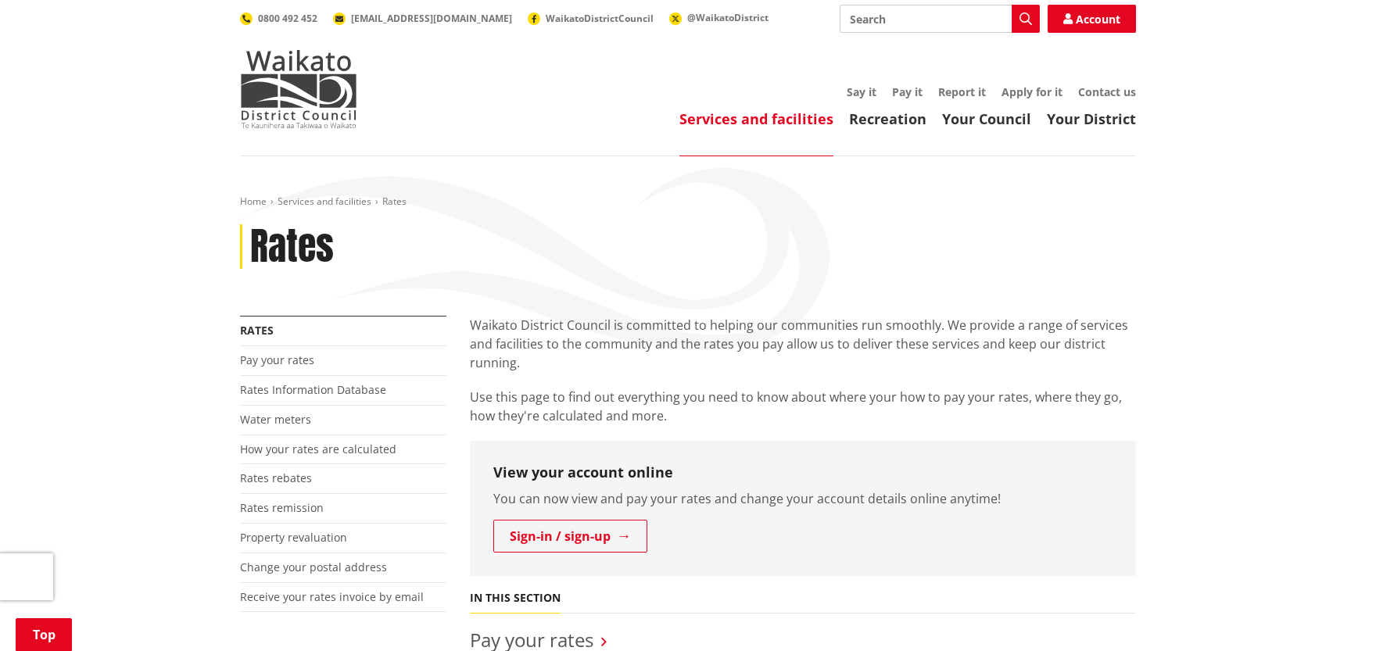  Describe the element at coordinates (1107, 91) in the screenshot. I see `a: Contact us` at that location.